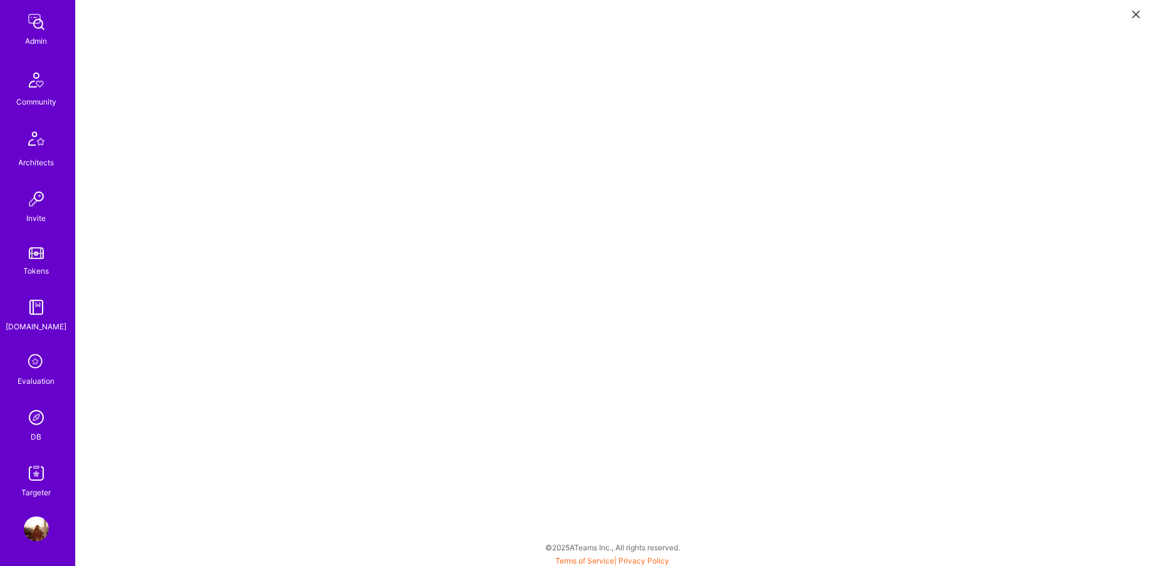 The width and height of the screenshot is (1150, 566). I want to click on div: Tokens, so click(36, 270).